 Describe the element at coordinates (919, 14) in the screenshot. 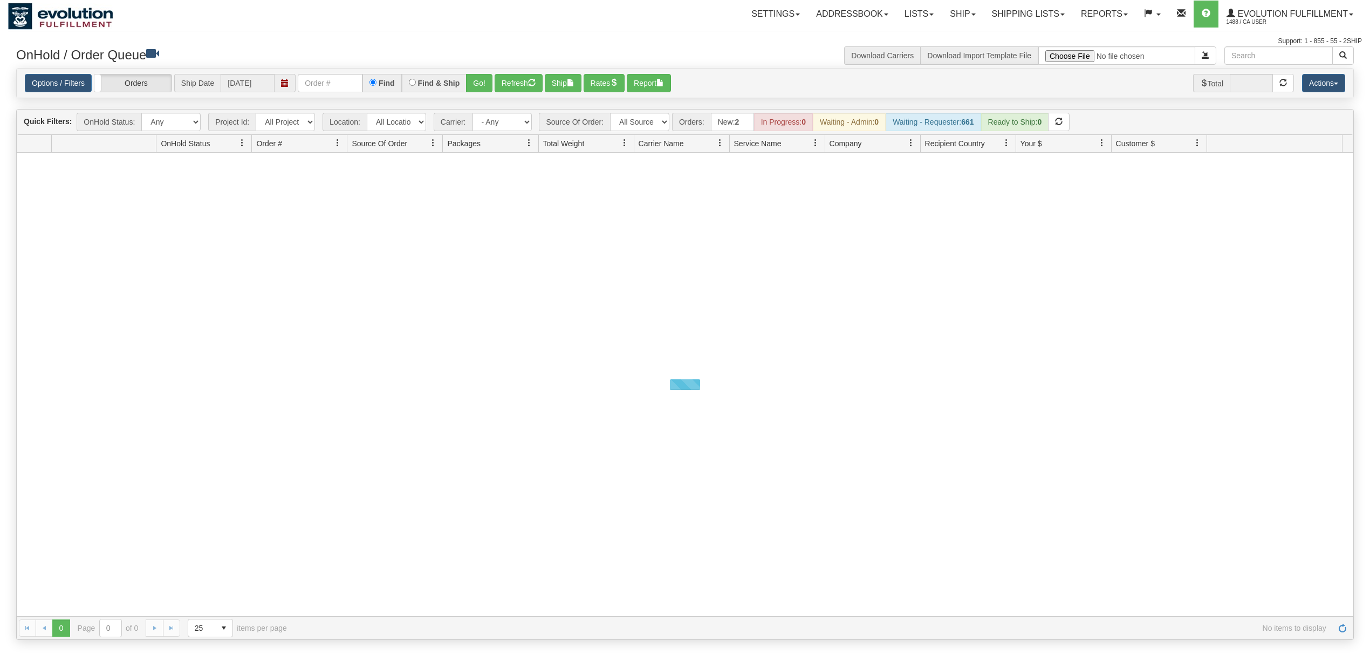

I see `a: Lists` at that location.